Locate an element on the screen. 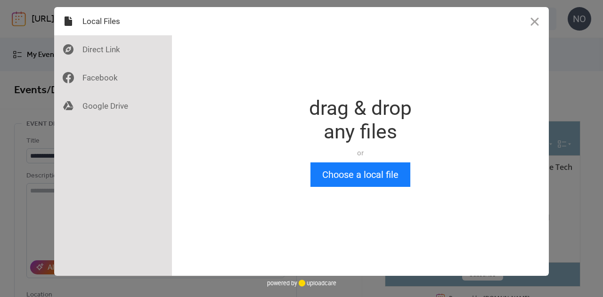 The image size is (603, 297). div: Facebook is located at coordinates (113, 78).